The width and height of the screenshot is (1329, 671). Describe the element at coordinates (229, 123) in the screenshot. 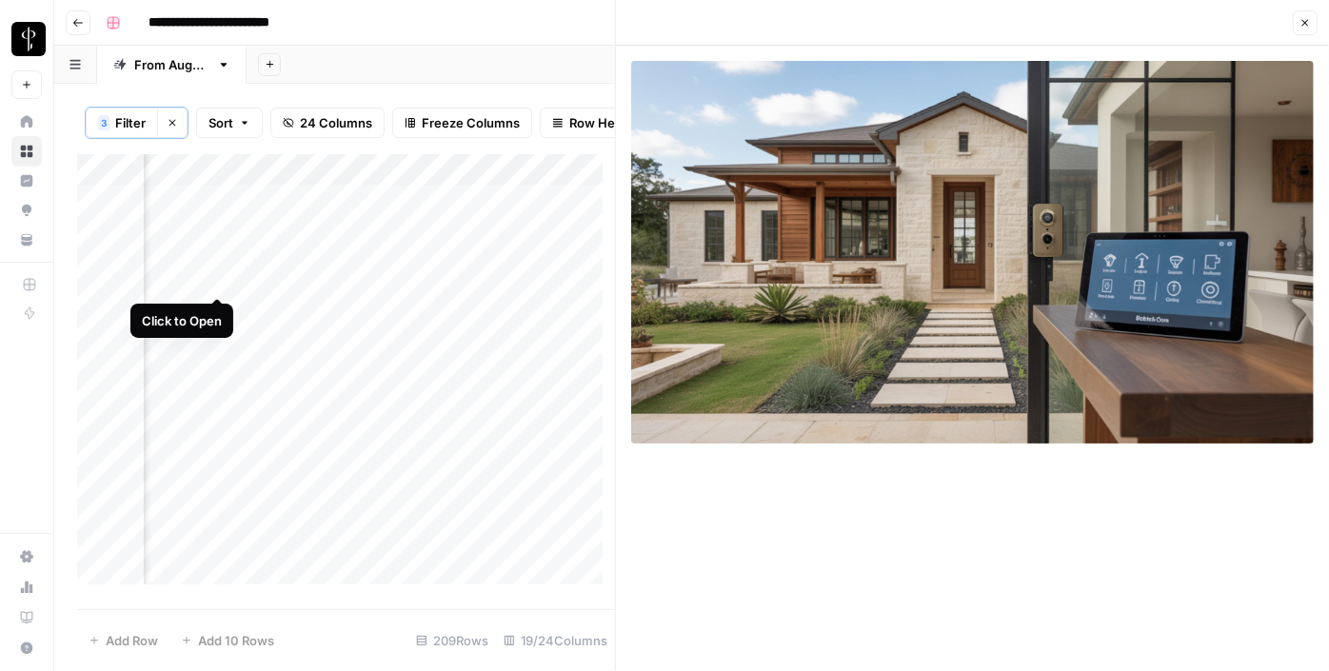

I see `button: Sort` at that location.